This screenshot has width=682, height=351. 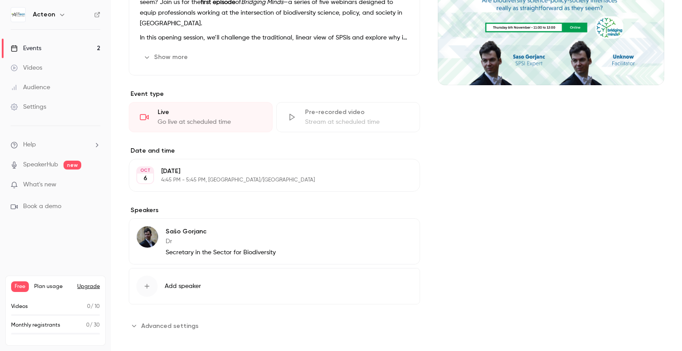 What do you see at coordinates (40, 185) in the screenshot?
I see `span: What's new` at bounding box center [40, 185].